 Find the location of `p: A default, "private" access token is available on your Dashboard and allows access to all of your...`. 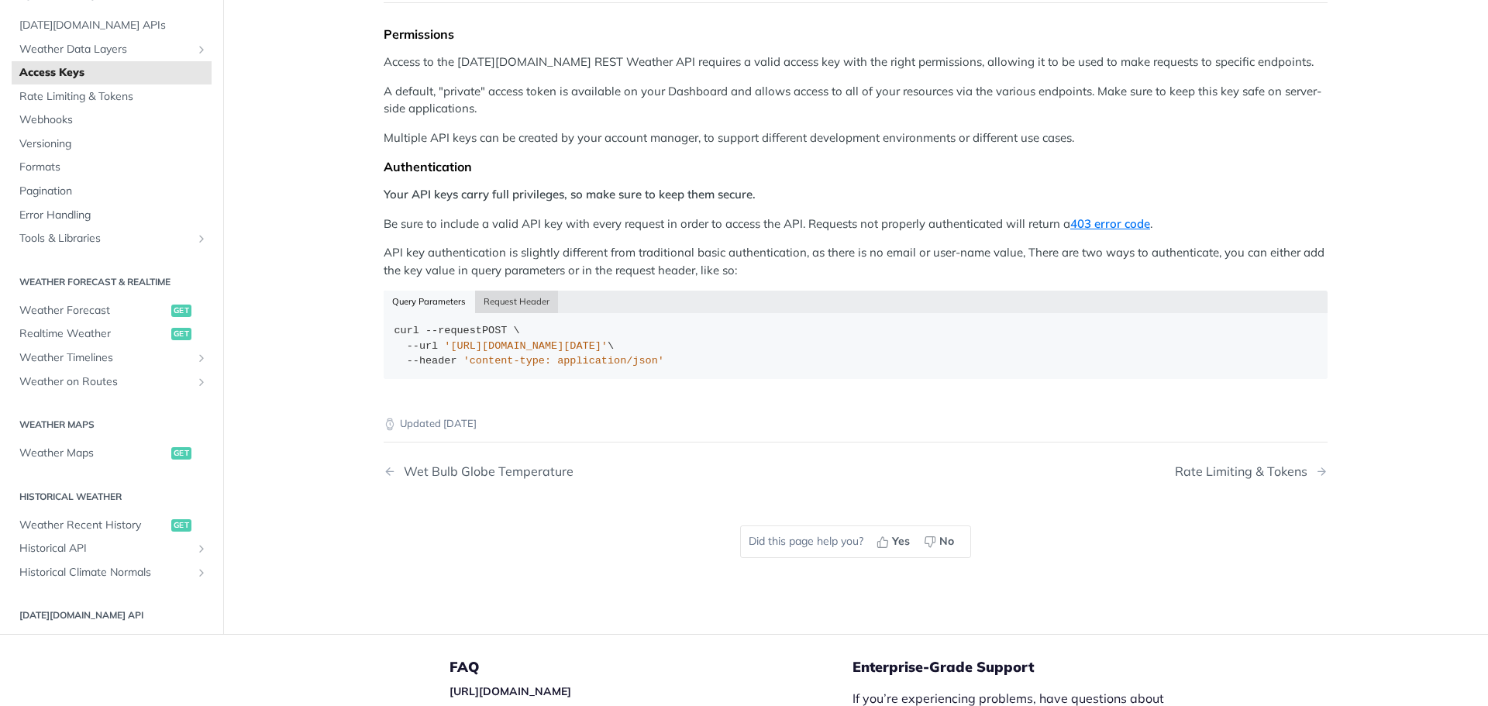

p: A default, "private" access token is available on your Dashboard and allows access to all of your... is located at coordinates (855, 100).